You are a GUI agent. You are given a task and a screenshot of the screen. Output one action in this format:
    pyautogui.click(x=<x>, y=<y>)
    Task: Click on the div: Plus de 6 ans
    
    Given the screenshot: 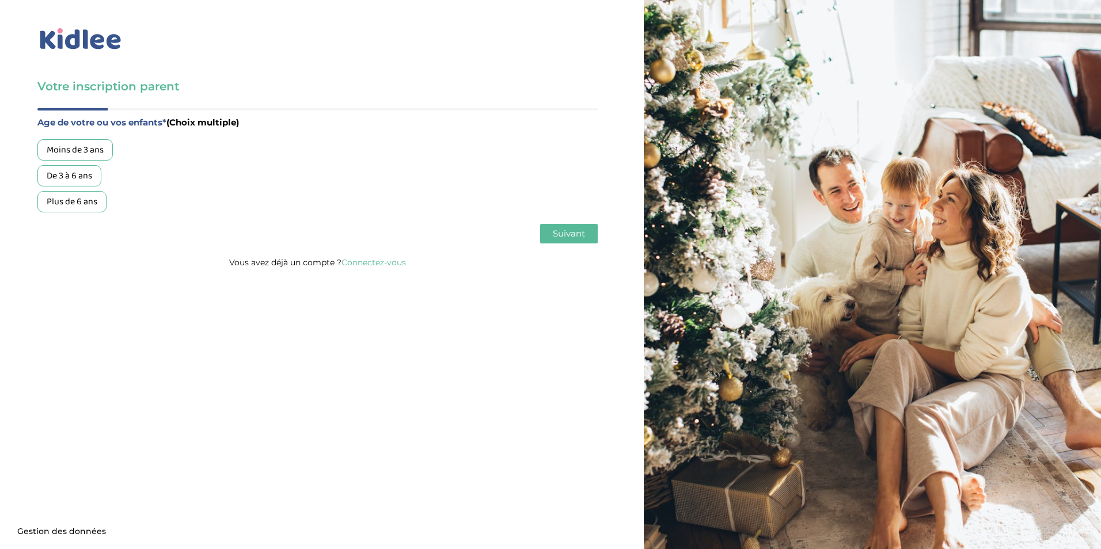 What is the action you would take?
    pyautogui.click(x=72, y=201)
    